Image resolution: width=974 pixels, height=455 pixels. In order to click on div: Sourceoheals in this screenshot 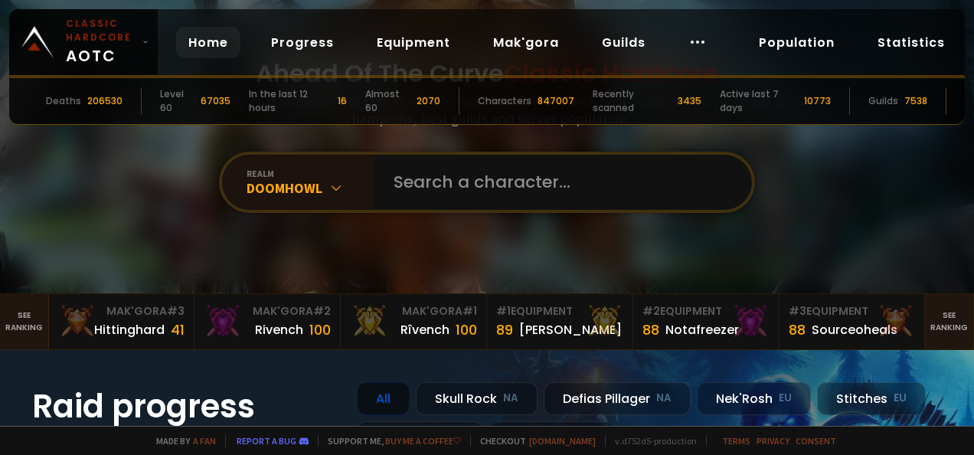, I will do `click(855, 329)`.